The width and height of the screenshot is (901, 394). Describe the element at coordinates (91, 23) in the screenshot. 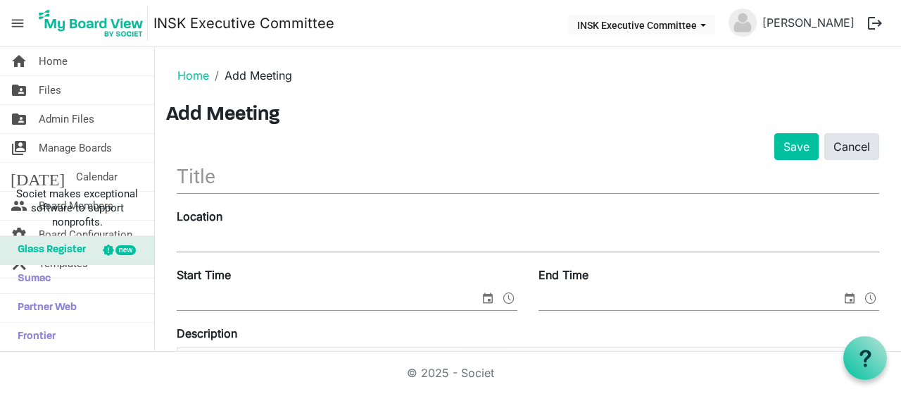

I see `img: My Board View Logo` at that location.